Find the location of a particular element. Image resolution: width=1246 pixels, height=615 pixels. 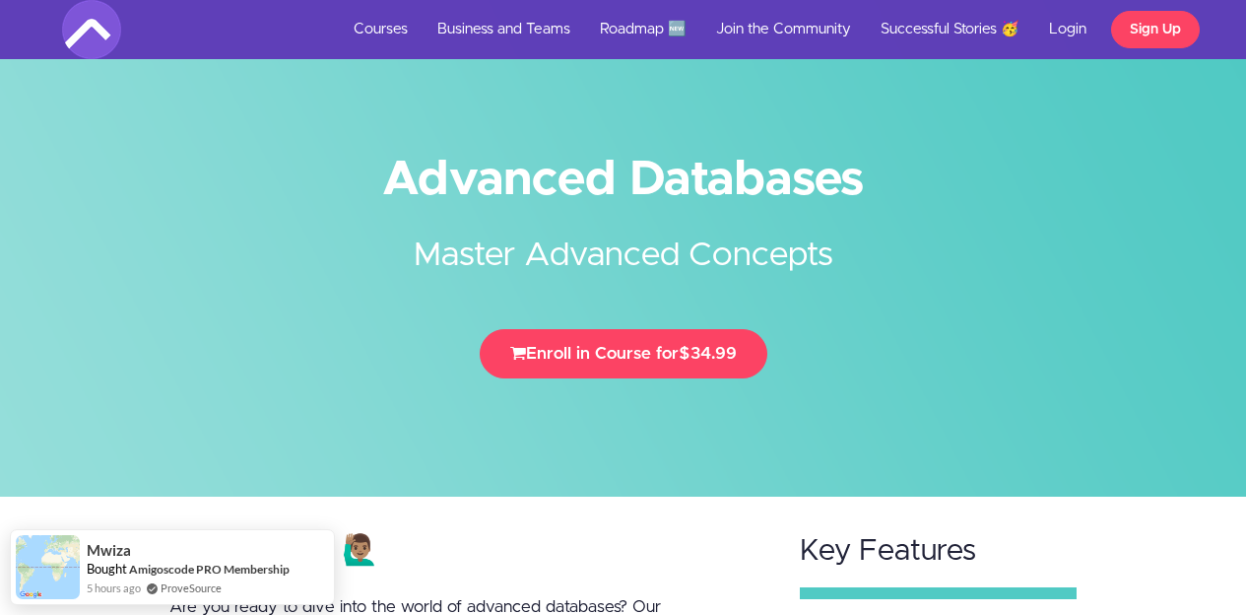

h2: Master Advanced Concepts is located at coordinates (624, 240).